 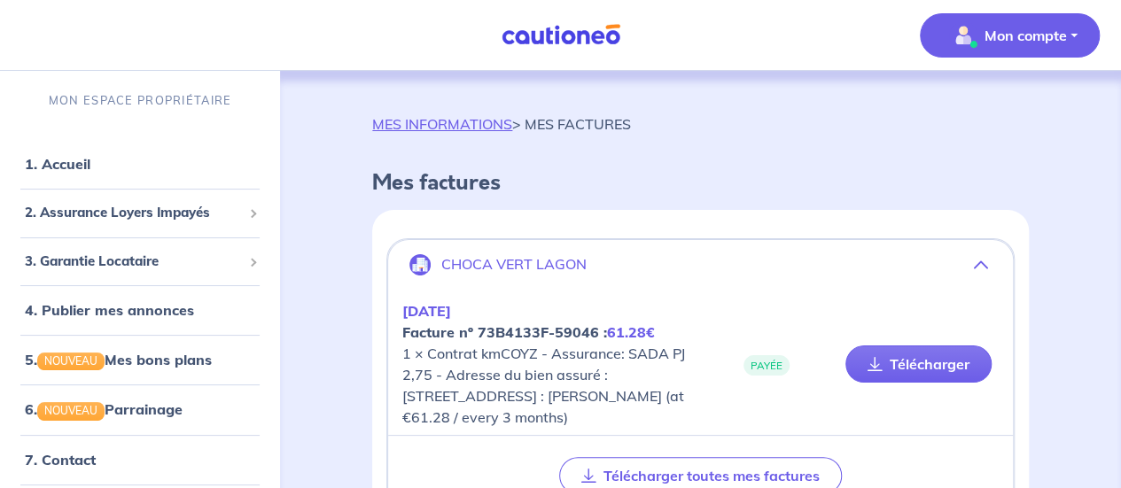 I want to click on p: MON ESPACE PROPRIÉTAIRE, so click(x=140, y=100).